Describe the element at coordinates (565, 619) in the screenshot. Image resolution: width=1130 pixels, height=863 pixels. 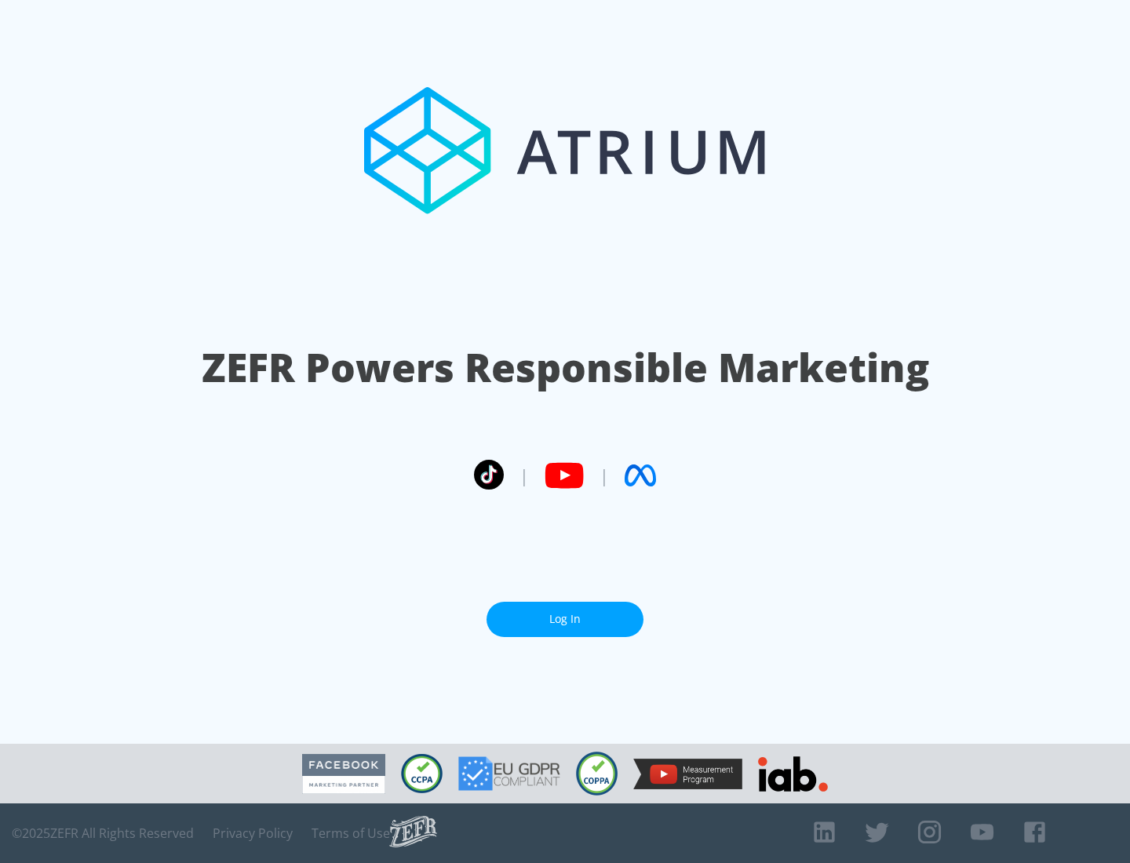
I see `a: Log In` at that location.